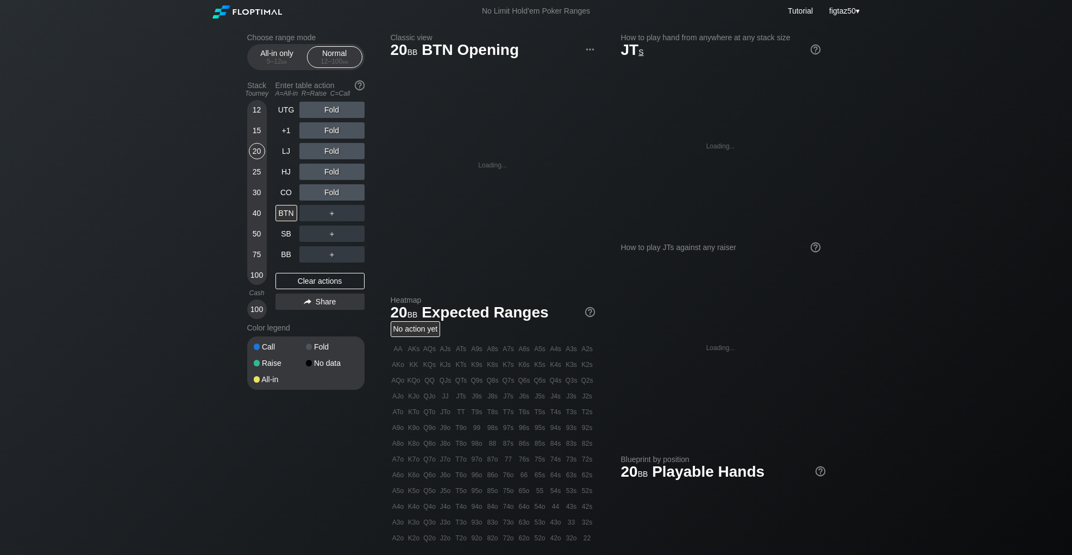  What do you see at coordinates (461, 380) in the screenshot?
I see `div: QTs` at bounding box center [461, 380].